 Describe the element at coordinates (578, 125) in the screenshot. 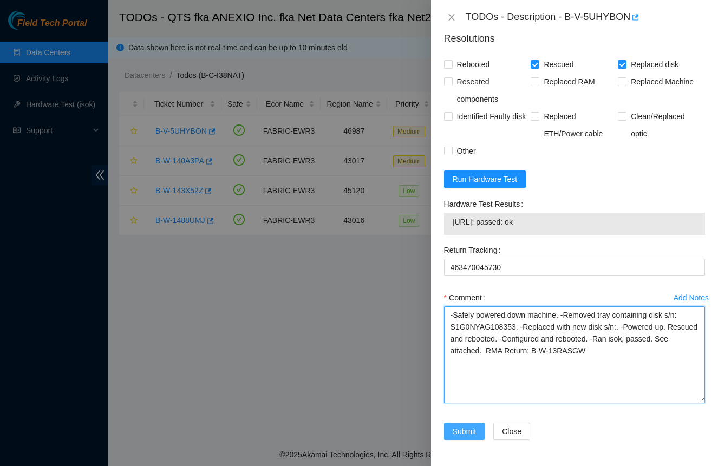

I see `span: Replaced ETH/Power cable` at that location.